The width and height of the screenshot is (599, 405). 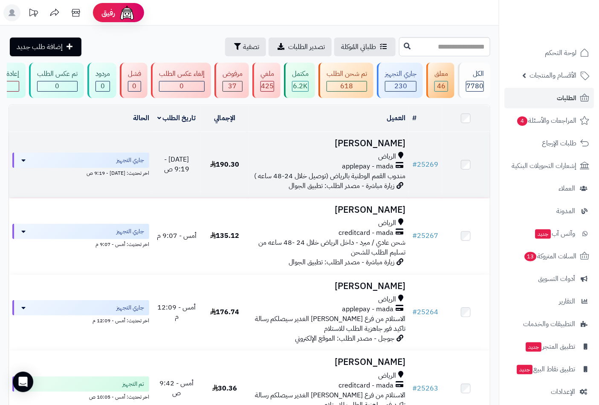 What do you see at coordinates (307, 47) in the screenshot?
I see `span: تصدير الطلبات` at bounding box center [307, 47].